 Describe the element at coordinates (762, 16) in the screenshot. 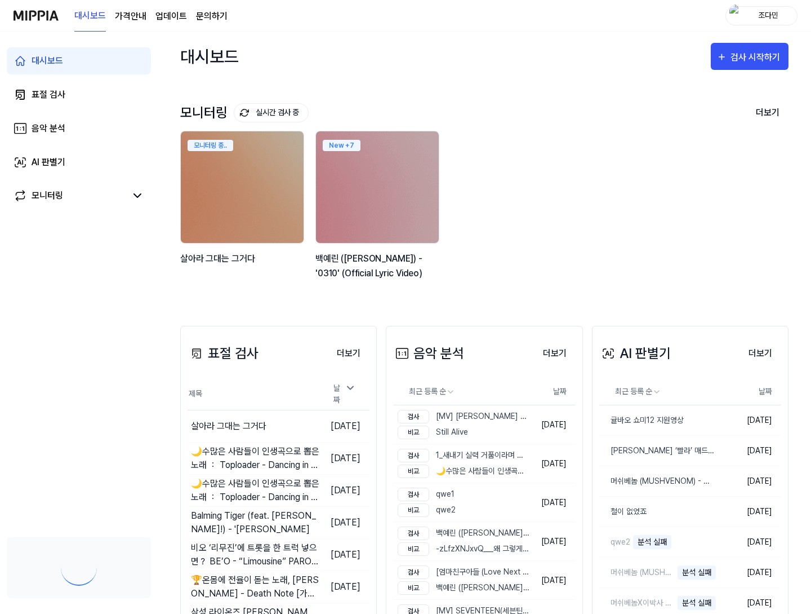

I see `button: profile조다민` at that location.